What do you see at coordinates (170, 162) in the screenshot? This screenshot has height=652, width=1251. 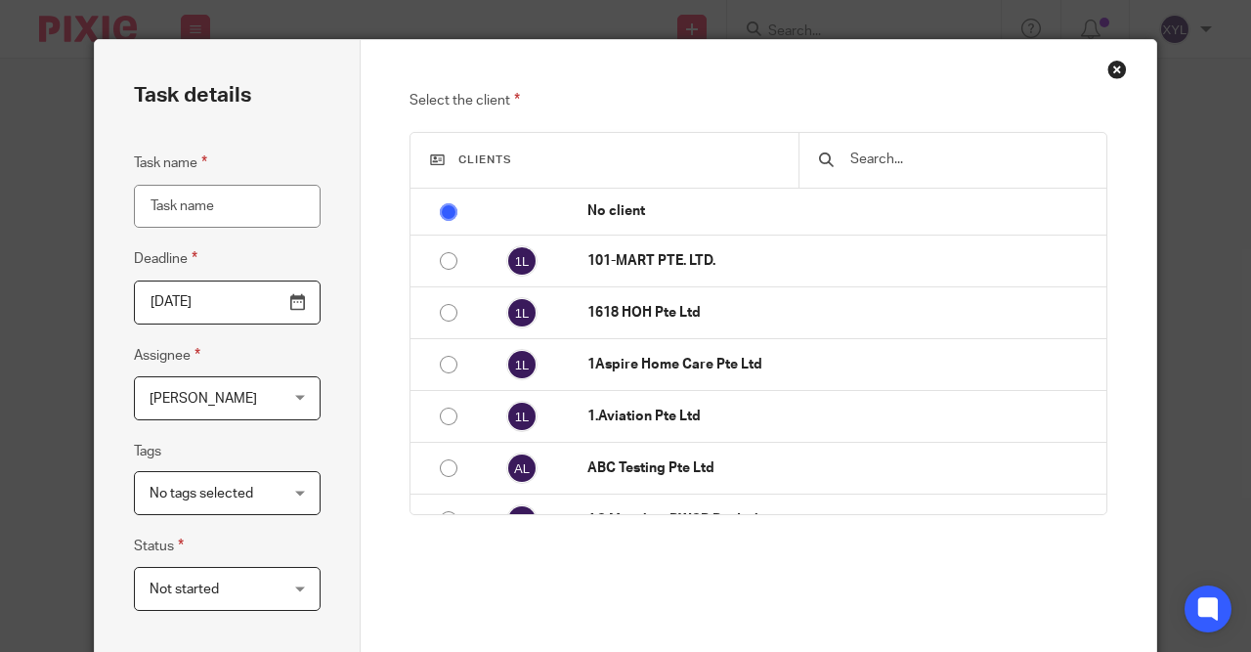 I see `label: Task name` at bounding box center [170, 162].